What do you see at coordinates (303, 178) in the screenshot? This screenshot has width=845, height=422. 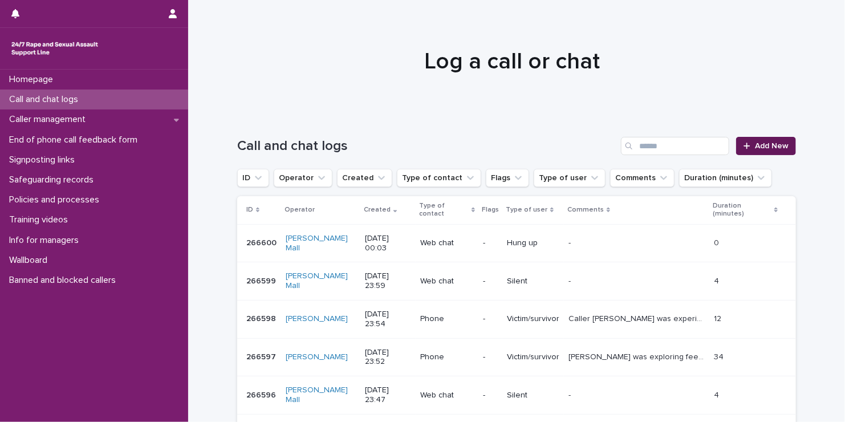 I see `button: Operator` at bounding box center [303, 178].